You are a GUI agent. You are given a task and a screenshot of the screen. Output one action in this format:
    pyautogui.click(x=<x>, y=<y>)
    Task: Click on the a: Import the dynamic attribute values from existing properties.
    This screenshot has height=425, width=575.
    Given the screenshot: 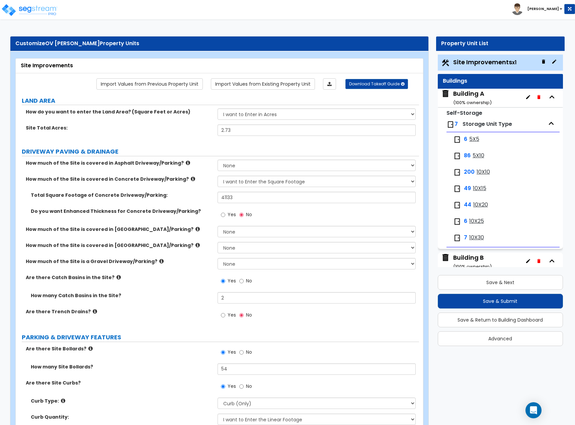 What is the action you would take?
    pyautogui.click(x=263, y=84)
    